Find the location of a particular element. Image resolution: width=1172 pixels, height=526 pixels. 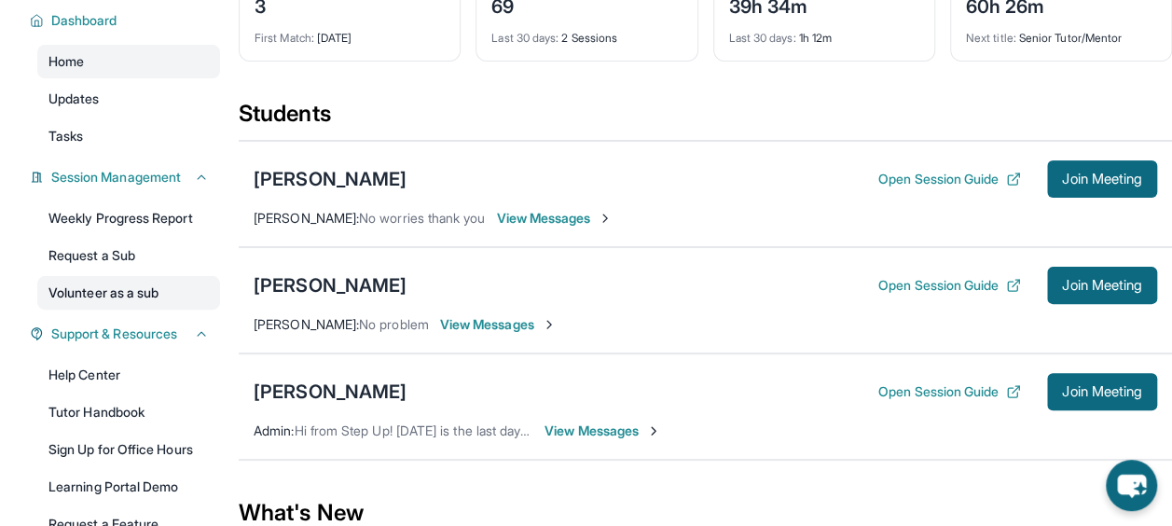

a: Help Center is located at coordinates (129, 375).